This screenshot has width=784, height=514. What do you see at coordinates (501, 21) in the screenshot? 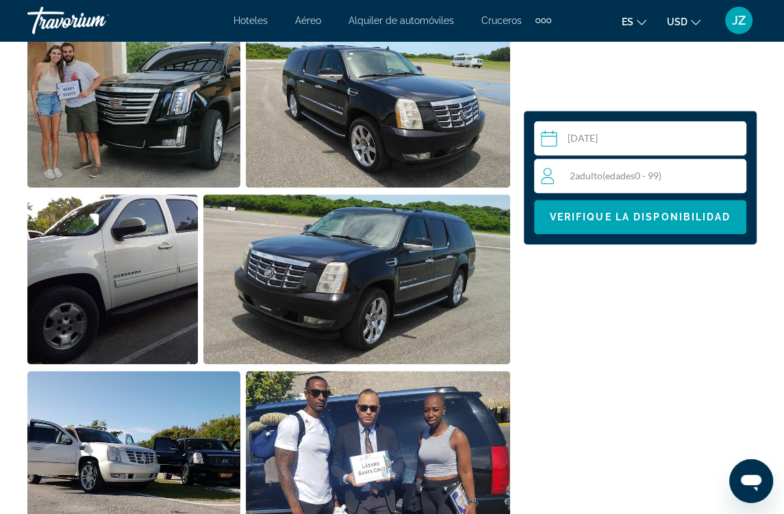
I see `span: Cruceros` at bounding box center [501, 21].